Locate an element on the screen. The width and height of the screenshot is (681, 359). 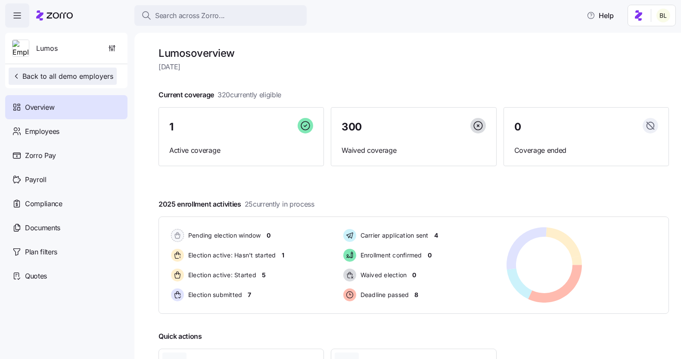
span: 2025 enrollment activities is located at coordinates (236, 204).